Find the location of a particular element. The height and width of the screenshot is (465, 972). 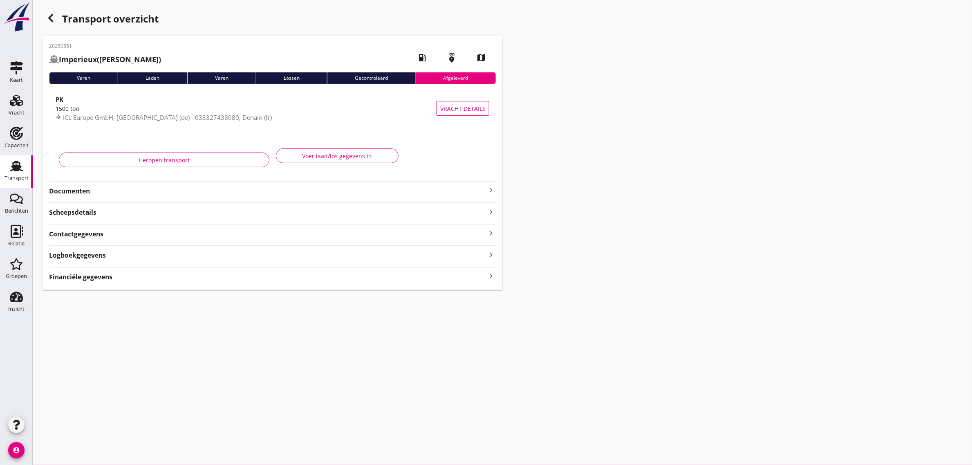

img: logo-small.a267ee39.svg is located at coordinates (16, 17).